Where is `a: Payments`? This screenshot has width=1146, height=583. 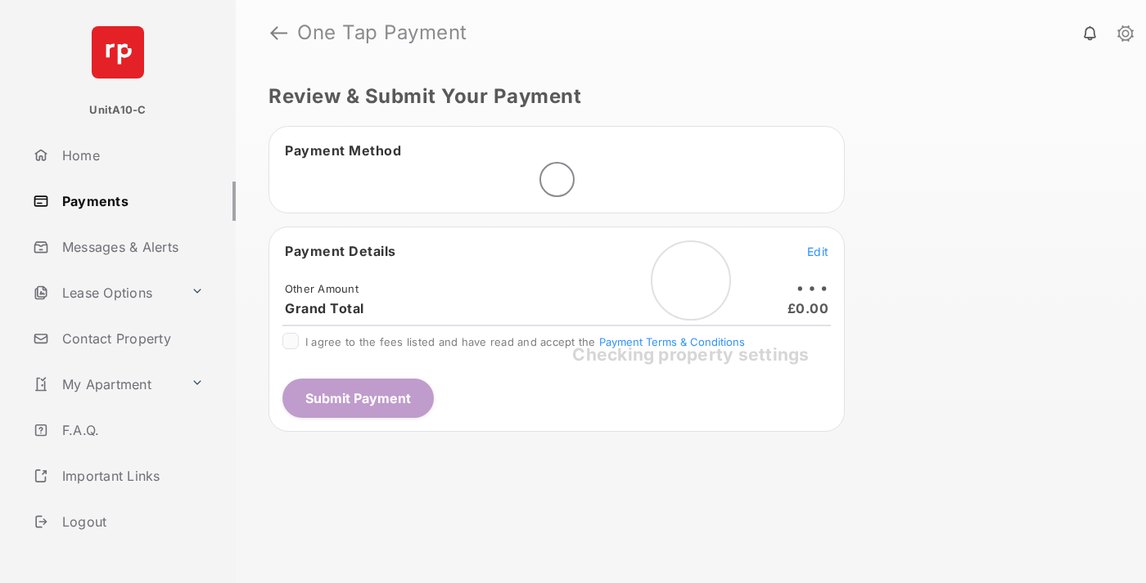 a: Payments is located at coordinates (131, 201).